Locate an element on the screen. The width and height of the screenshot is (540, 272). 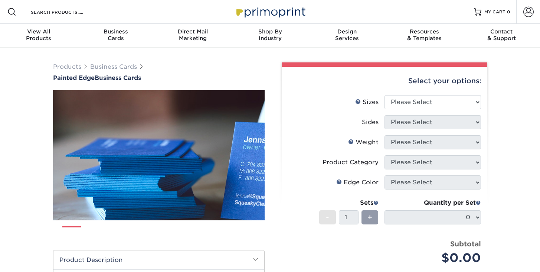
a: Contact& Support is located at coordinates (501, 36).